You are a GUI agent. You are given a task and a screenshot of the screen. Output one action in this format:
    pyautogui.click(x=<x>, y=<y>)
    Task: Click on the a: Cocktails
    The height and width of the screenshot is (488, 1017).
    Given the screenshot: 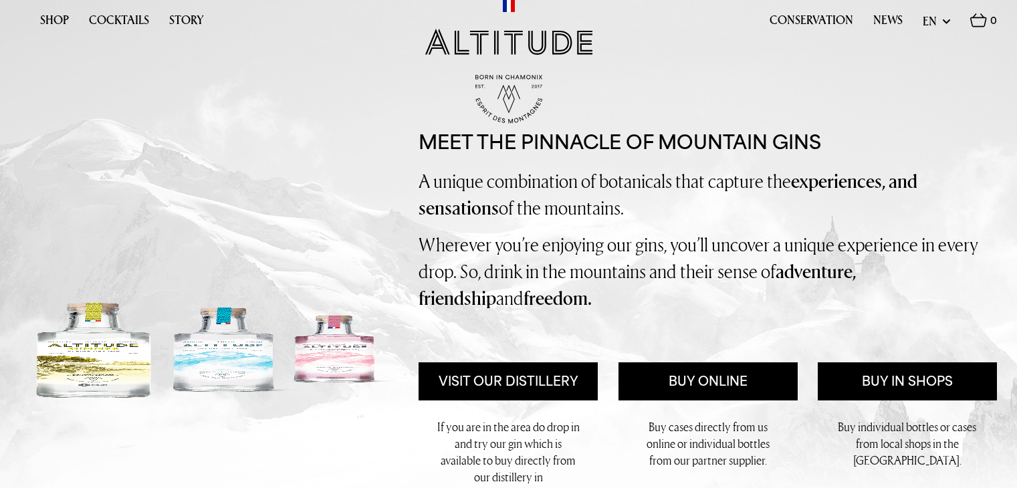 What is the action you would take?
    pyautogui.click(x=119, y=23)
    